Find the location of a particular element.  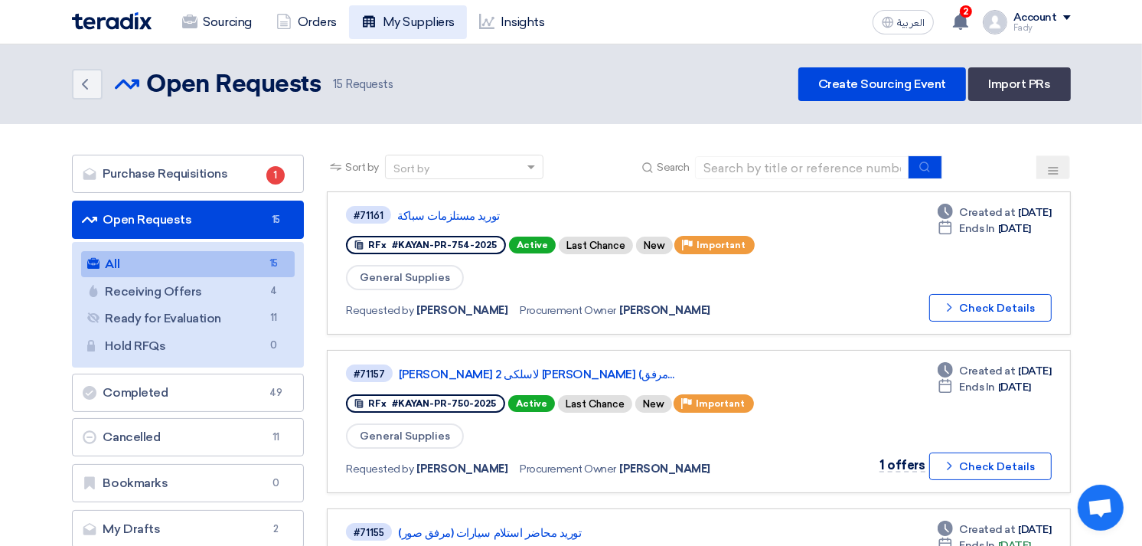

a: Open chat is located at coordinates (1101, 507).